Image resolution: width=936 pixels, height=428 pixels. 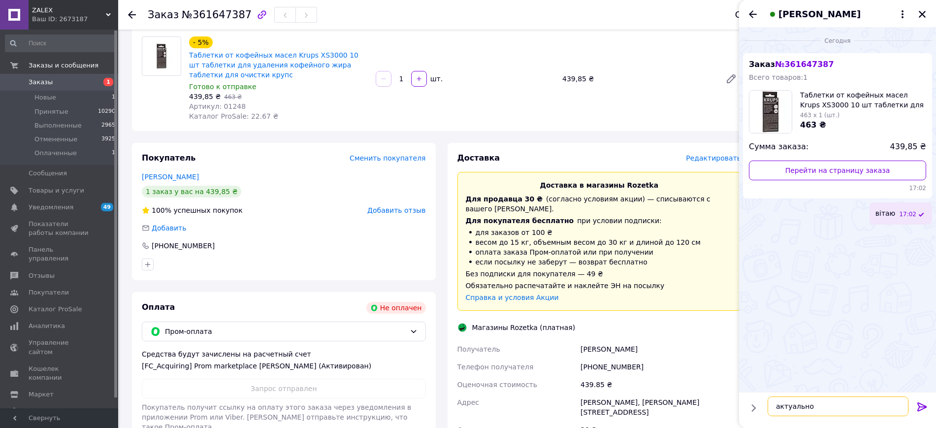 I want to click on span: Сменить покупателя, so click(x=388, y=158).